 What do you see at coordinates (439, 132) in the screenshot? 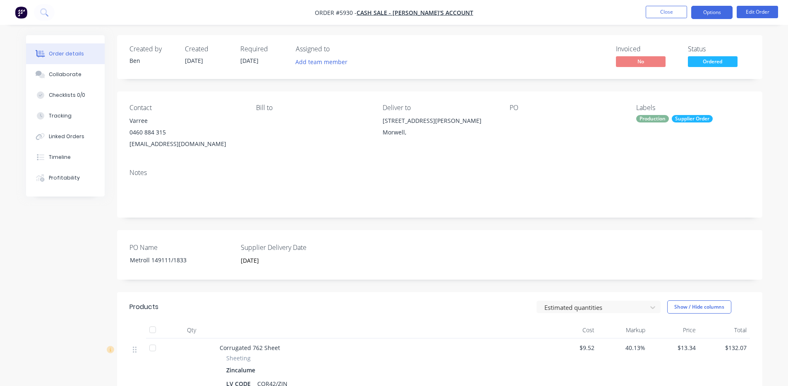
I see `div: Morwell,` at bounding box center [439, 132].